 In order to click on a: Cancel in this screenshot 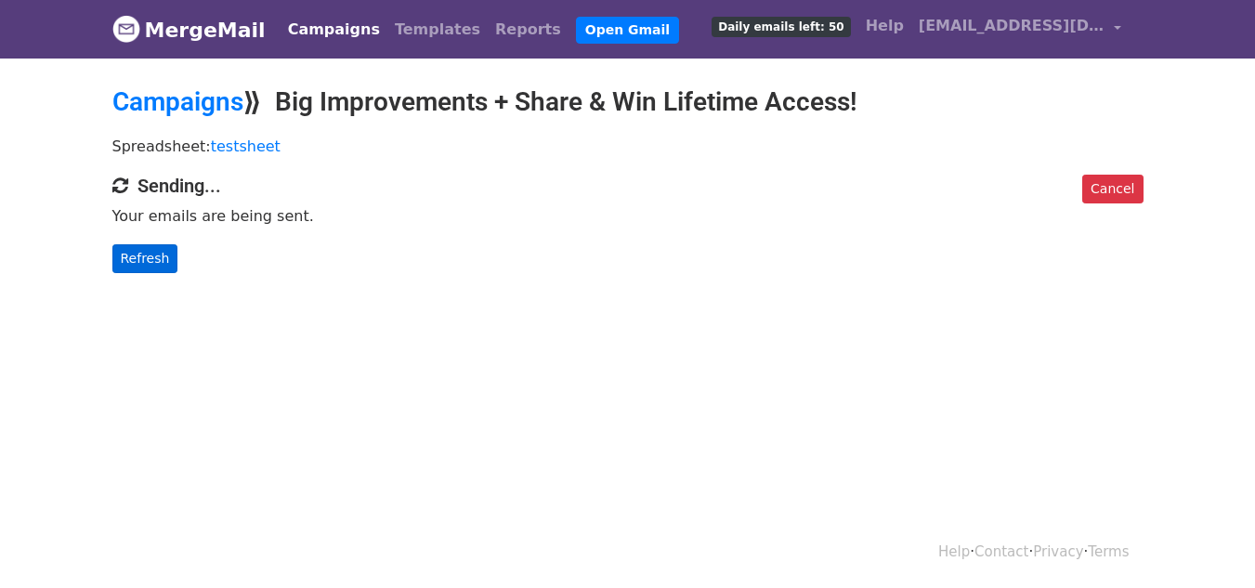, I will do `click(1112, 189)`.